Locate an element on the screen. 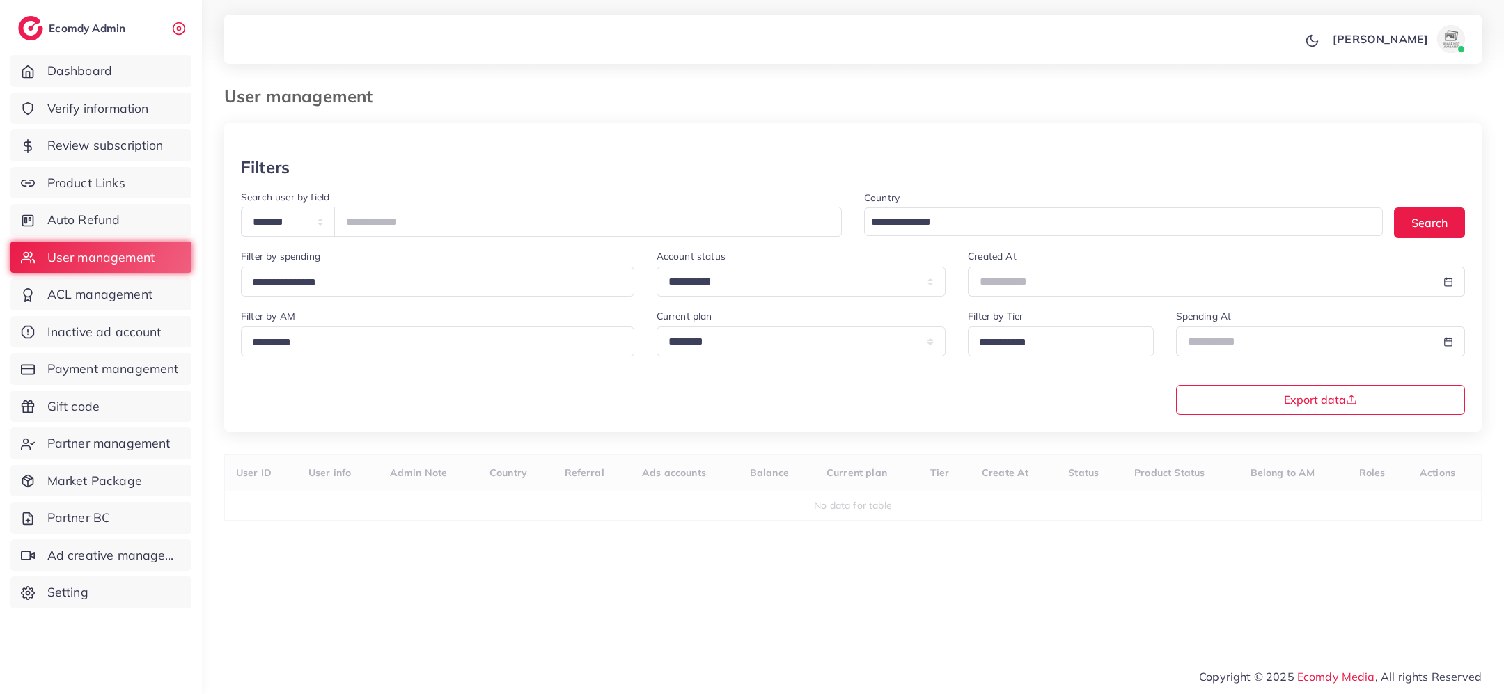 The image size is (1504, 694). span: Copyright © 2025 is located at coordinates (1341, 677).